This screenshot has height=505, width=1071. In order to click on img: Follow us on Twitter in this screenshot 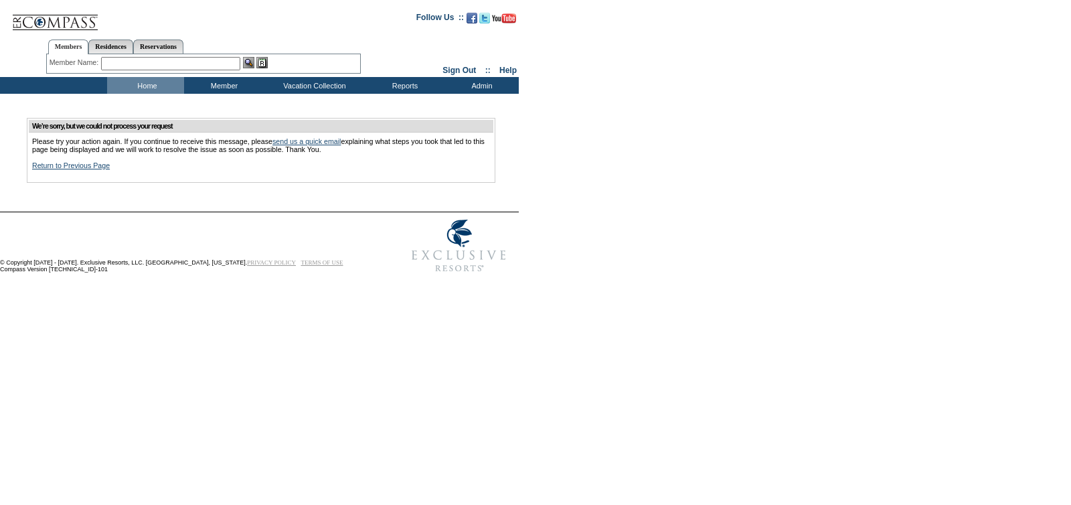, I will do `click(485, 18)`.